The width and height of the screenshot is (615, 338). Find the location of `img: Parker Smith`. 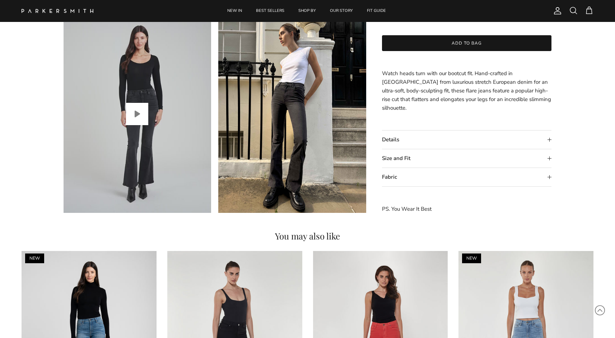

img: Parker Smith is located at coordinates (57, 11).